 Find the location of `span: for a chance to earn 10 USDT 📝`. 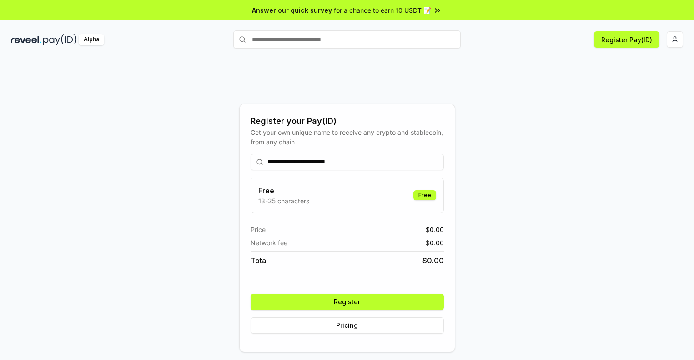

span: for a chance to earn 10 USDT 📝 is located at coordinates (382, 10).